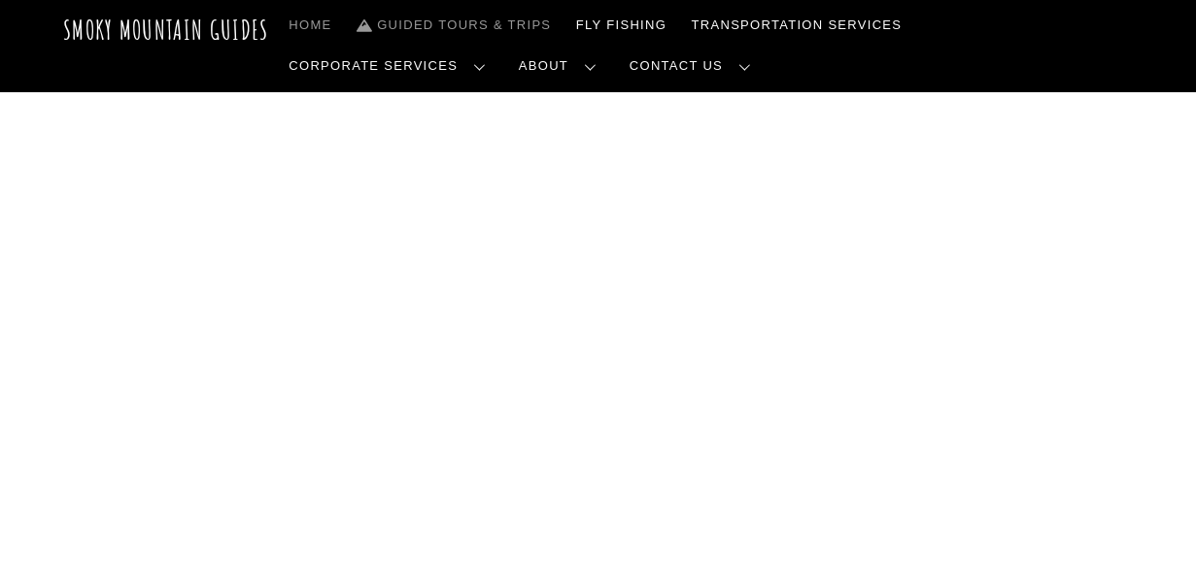 This screenshot has height=565, width=1196. Describe the element at coordinates (454, 25) in the screenshot. I see `a: Guided Tours & Trips` at that location.